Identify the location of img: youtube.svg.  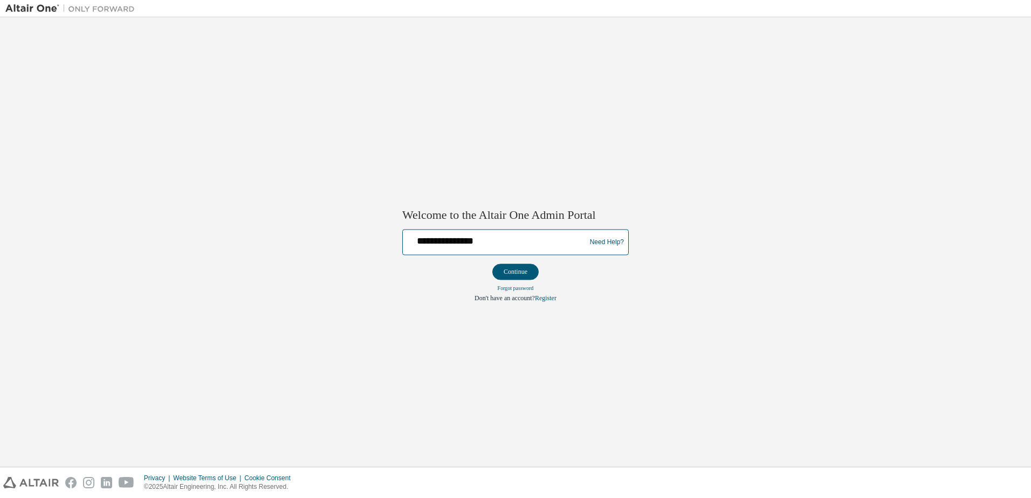
(126, 483).